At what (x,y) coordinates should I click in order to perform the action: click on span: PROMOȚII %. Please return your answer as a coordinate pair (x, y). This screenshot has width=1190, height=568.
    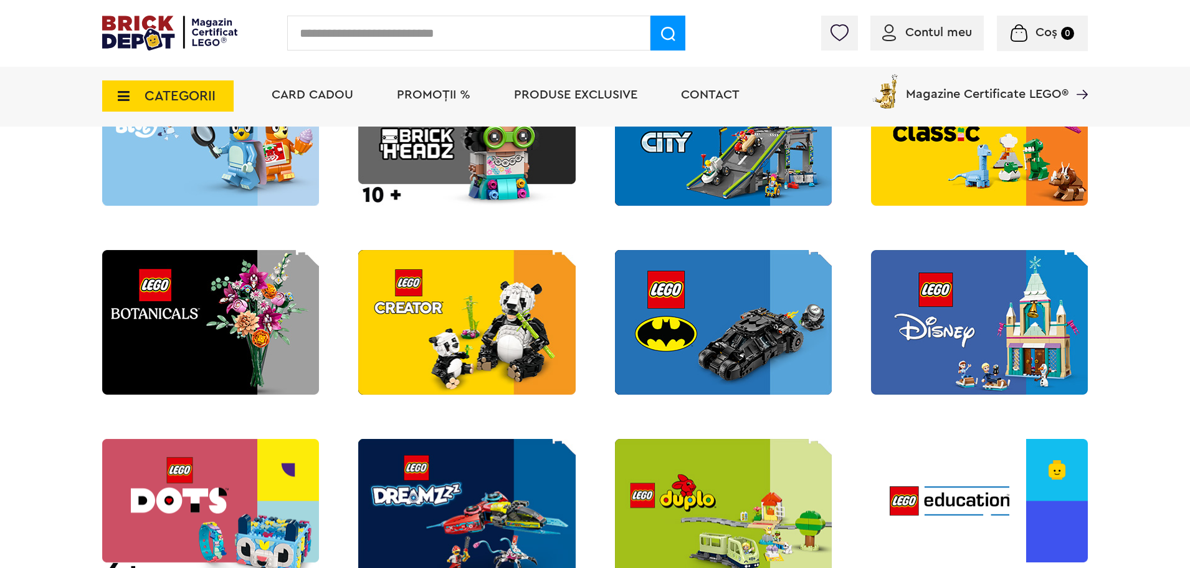
    Looking at the image, I should click on (434, 95).